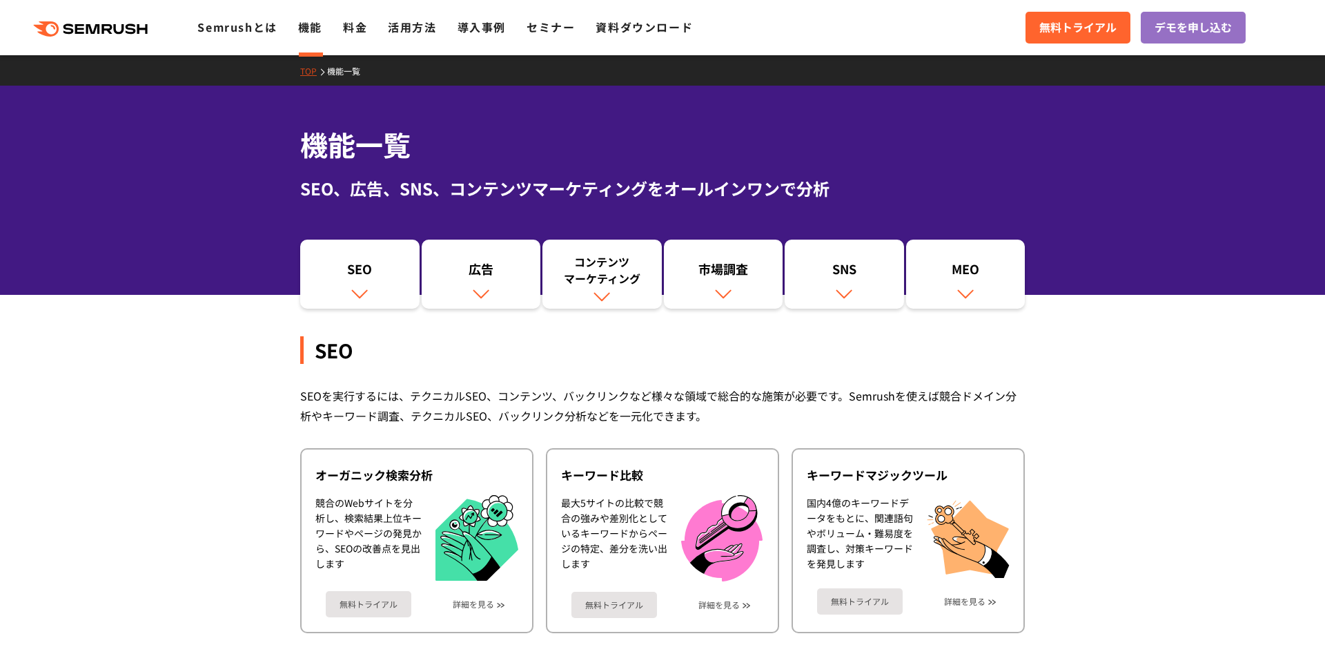  What do you see at coordinates (644, 27) in the screenshot?
I see `a: 資料ダウンロード` at bounding box center [644, 27].